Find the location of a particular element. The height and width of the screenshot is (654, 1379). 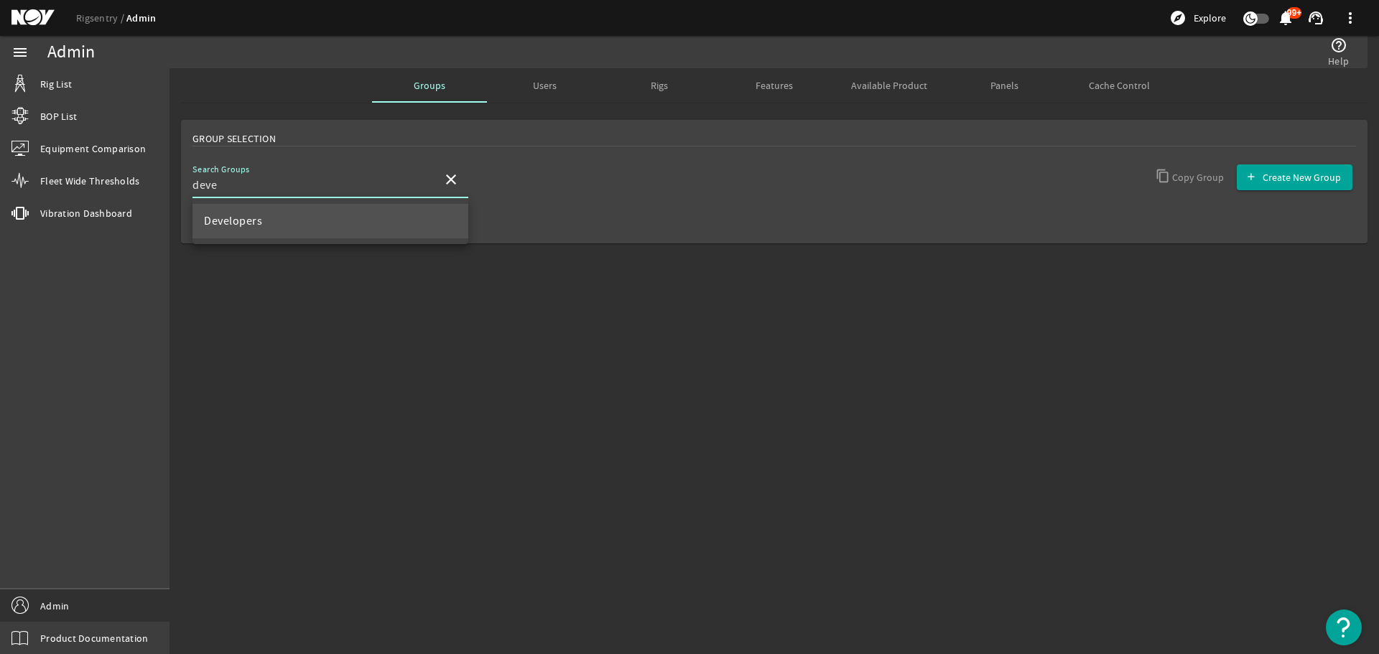

span: Users is located at coordinates (545, 85).